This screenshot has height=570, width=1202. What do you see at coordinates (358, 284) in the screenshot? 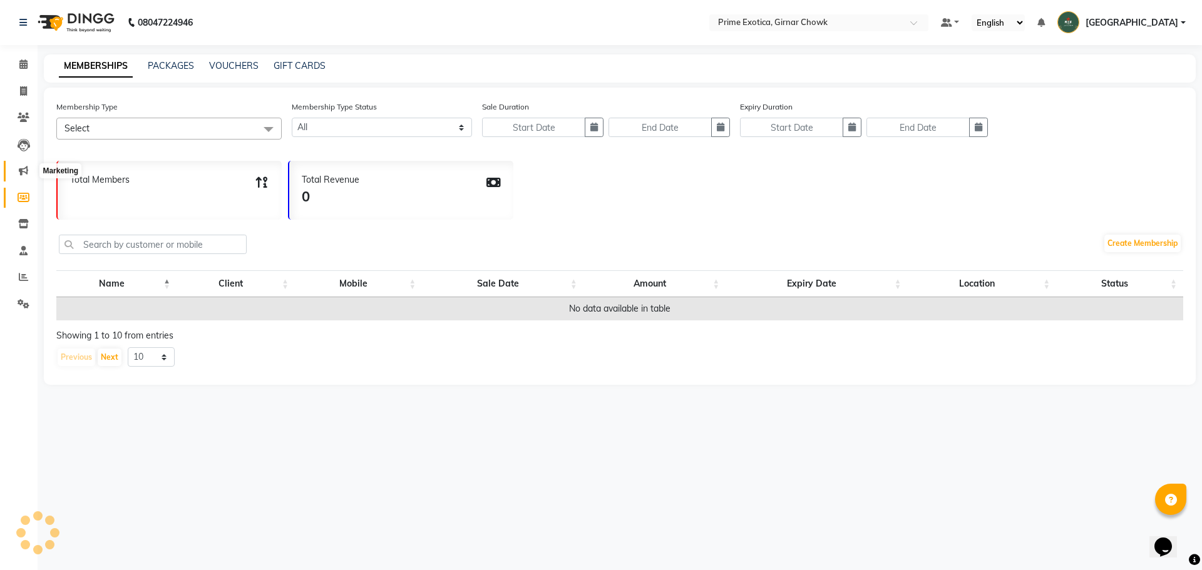
I see `th: Mobile: activate to sort column ascending` at bounding box center [358, 284].